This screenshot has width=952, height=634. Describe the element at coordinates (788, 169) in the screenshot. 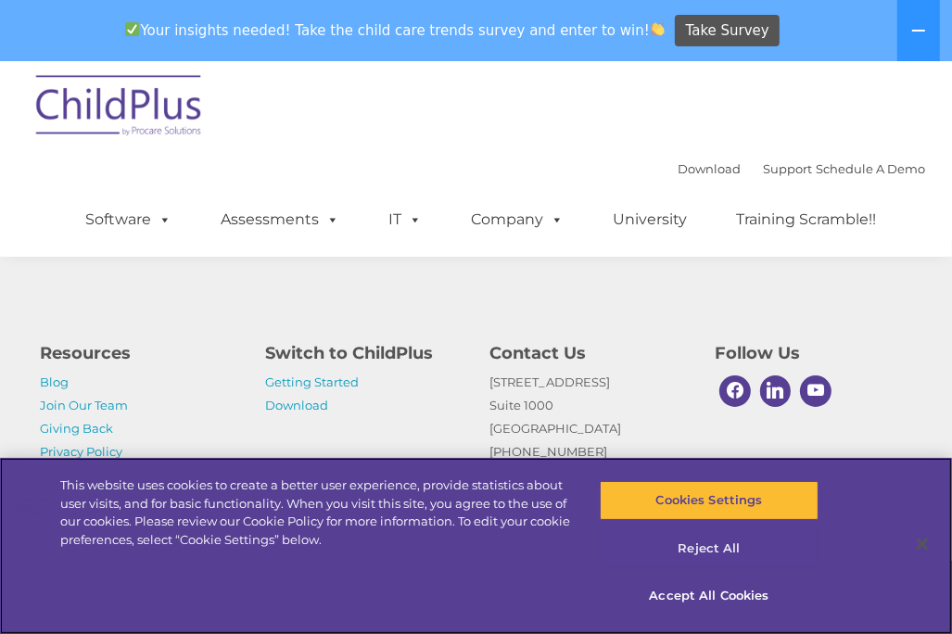

I see `a: Support` at that location.